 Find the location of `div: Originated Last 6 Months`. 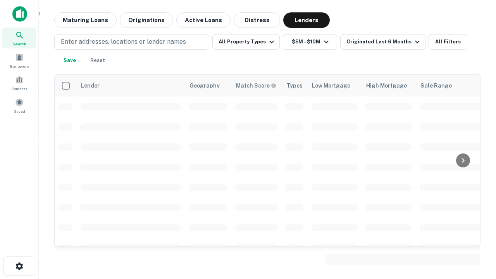

div: Originated Last 6 Months is located at coordinates (384, 42).